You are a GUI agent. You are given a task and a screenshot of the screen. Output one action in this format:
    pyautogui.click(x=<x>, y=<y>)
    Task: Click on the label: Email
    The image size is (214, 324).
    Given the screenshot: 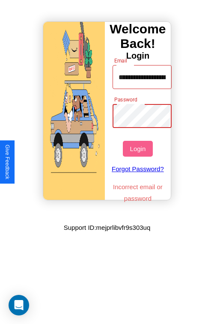 What is the action you would take?
    pyautogui.click(x=121, y=60)
    